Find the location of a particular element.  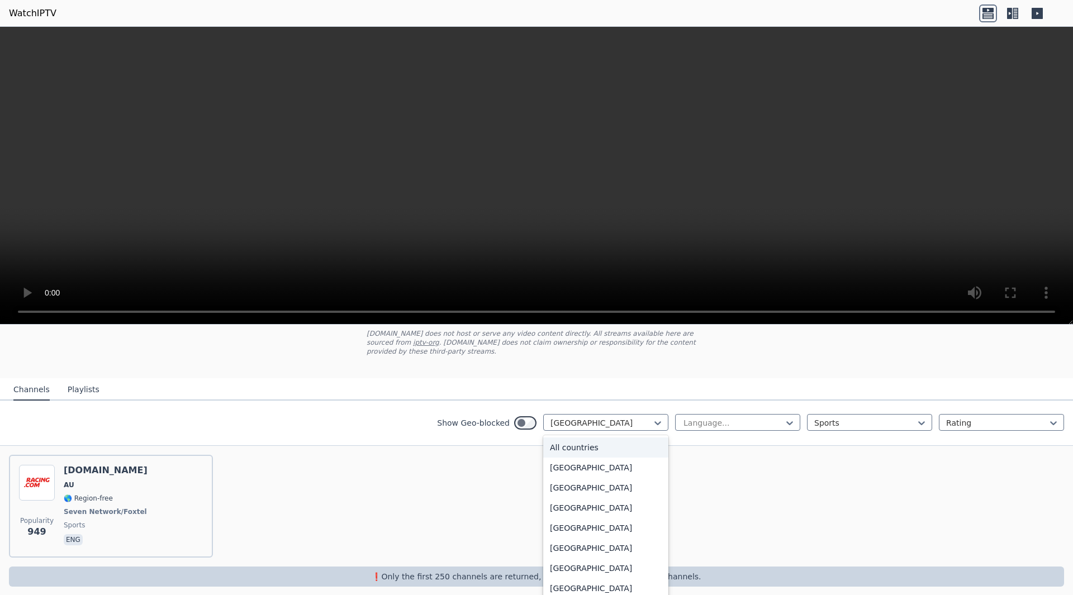

span: 949 is located at coordinates (36, 532).